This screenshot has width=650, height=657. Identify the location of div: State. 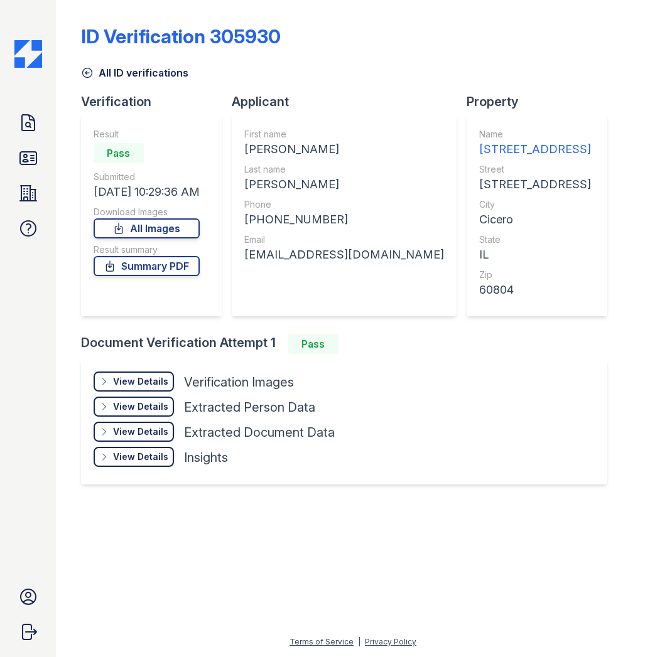
(535, 240).